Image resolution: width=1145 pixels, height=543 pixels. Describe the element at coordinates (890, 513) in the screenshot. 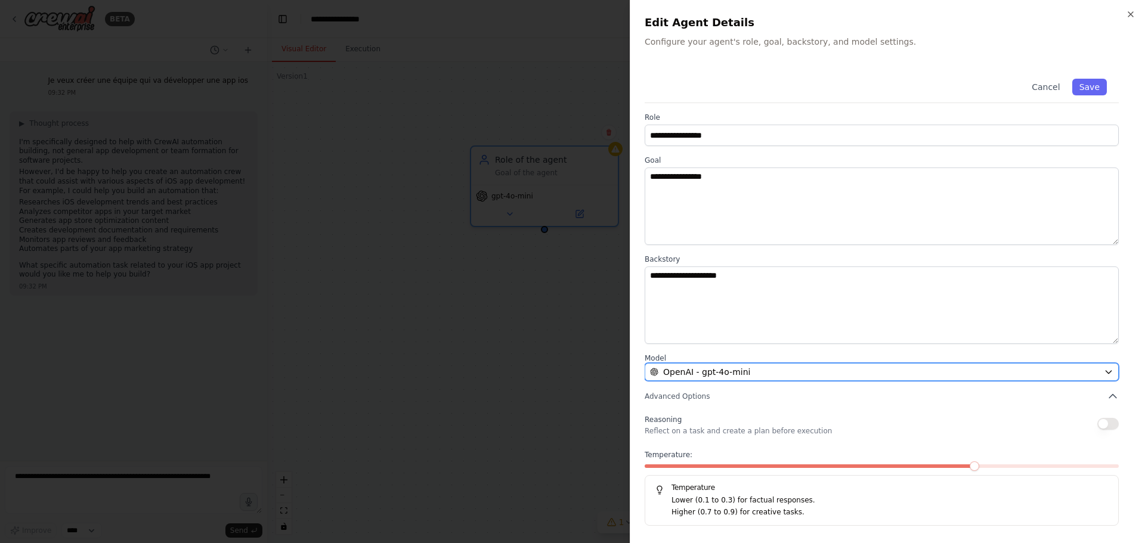

I see `p: Higher (0.7 to 0.9) for creative tasks.` at that location.